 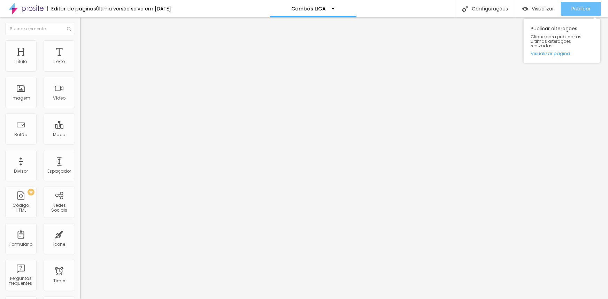 I want to click on div: Editor de páginas, so click(x=71, y=9).